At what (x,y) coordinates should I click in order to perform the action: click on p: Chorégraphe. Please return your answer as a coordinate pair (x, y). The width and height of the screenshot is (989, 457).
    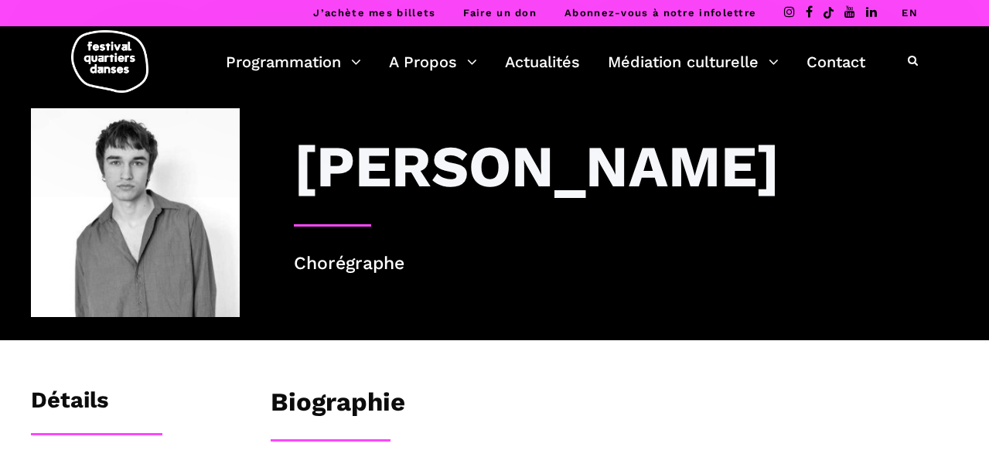
    Looking at the image, I should click on (625, 264).